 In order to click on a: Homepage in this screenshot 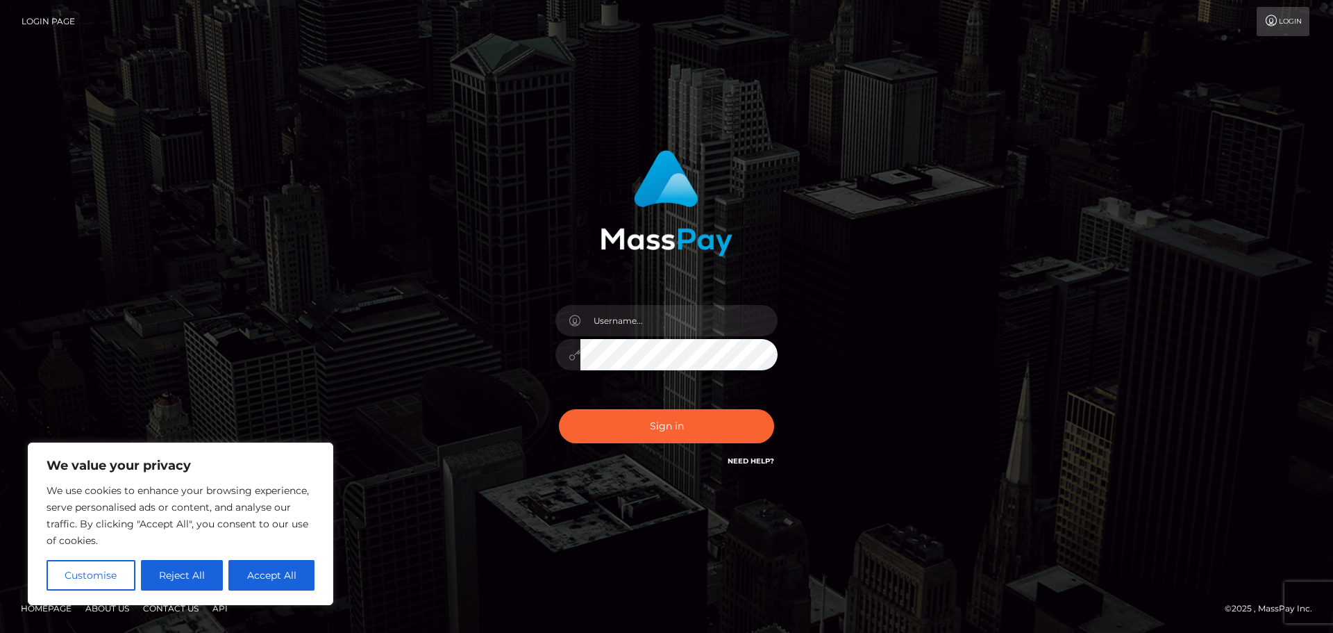, I will do `click(46, 608)`.